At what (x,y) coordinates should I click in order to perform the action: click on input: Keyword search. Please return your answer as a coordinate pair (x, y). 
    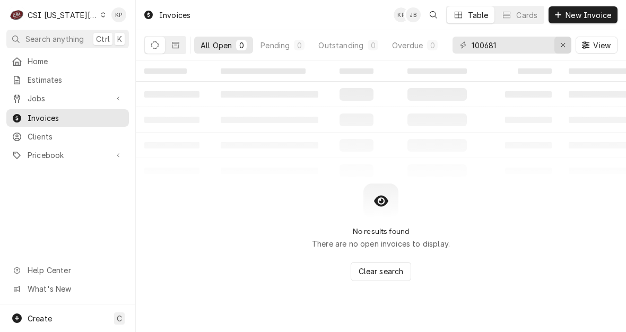
    Looking at the image, I should click on (512, 45).